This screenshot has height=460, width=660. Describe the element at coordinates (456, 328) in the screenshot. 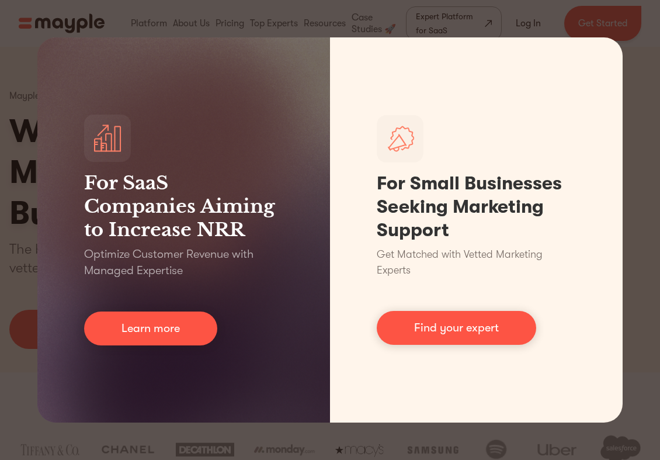

I see `a: Find your expert` at that location.